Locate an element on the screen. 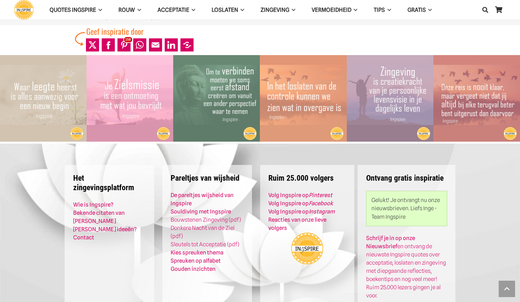 The width and height of the screenshot is (520, 302). a: Share to LinkedIn is located at coordinates (171, 45).